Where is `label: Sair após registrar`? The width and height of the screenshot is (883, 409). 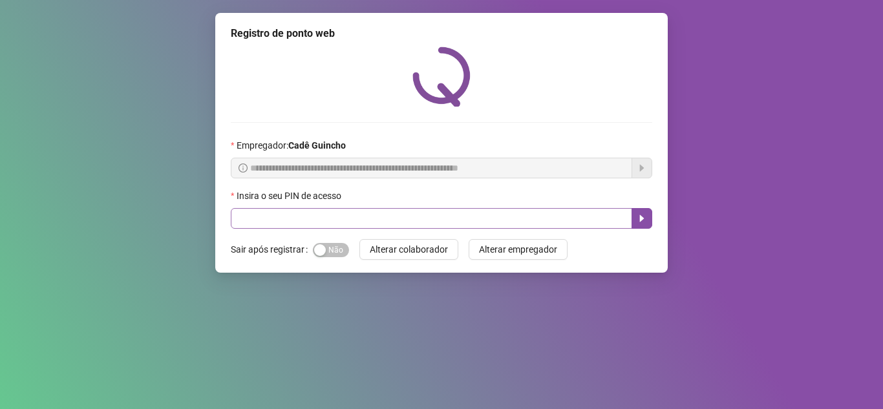
label: Sair após registrar is located at coordinates (271, 249).